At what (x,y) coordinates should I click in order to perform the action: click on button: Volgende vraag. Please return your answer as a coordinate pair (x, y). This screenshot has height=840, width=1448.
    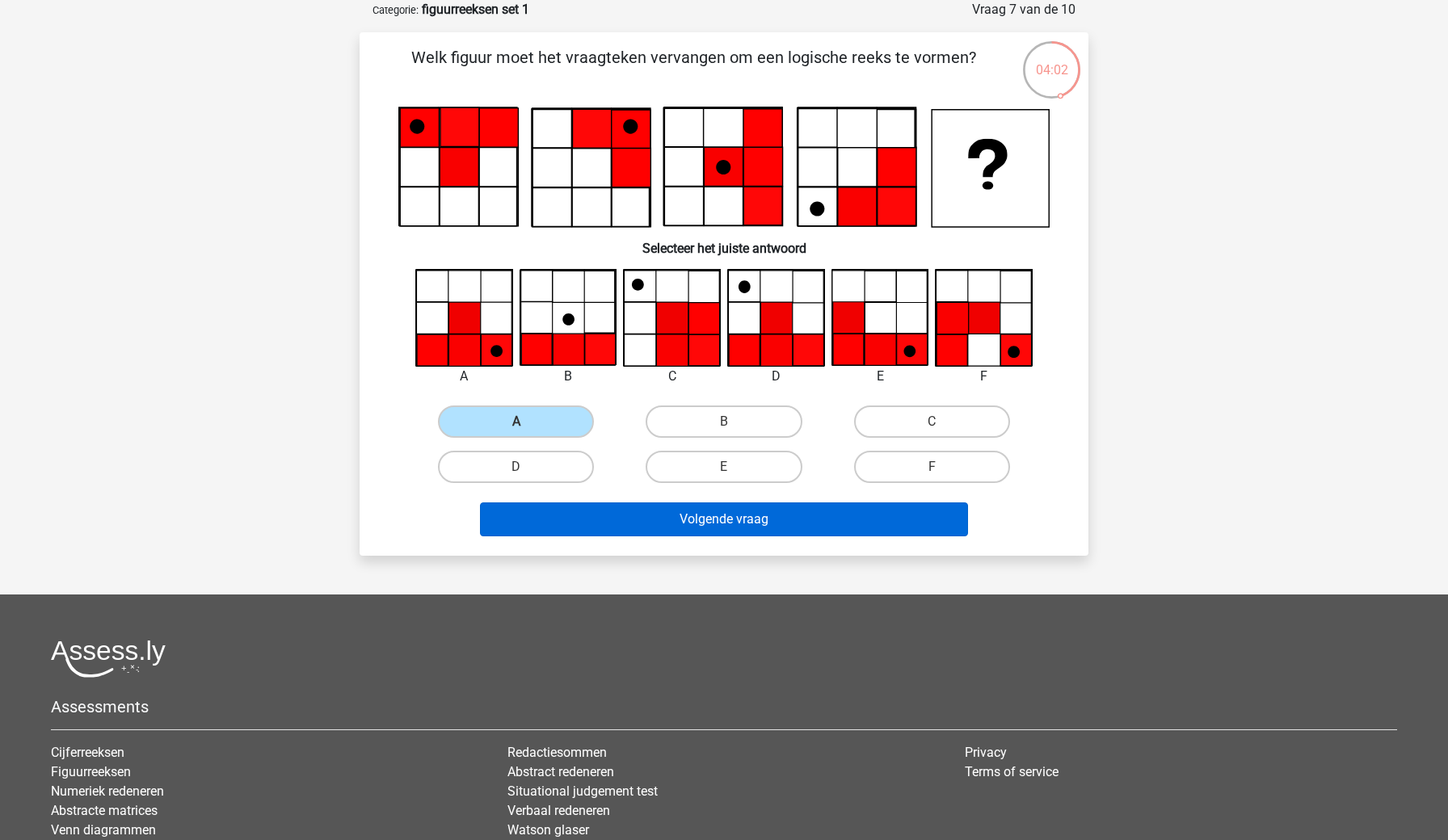
    Looking at the image, I should click on (724, 519).